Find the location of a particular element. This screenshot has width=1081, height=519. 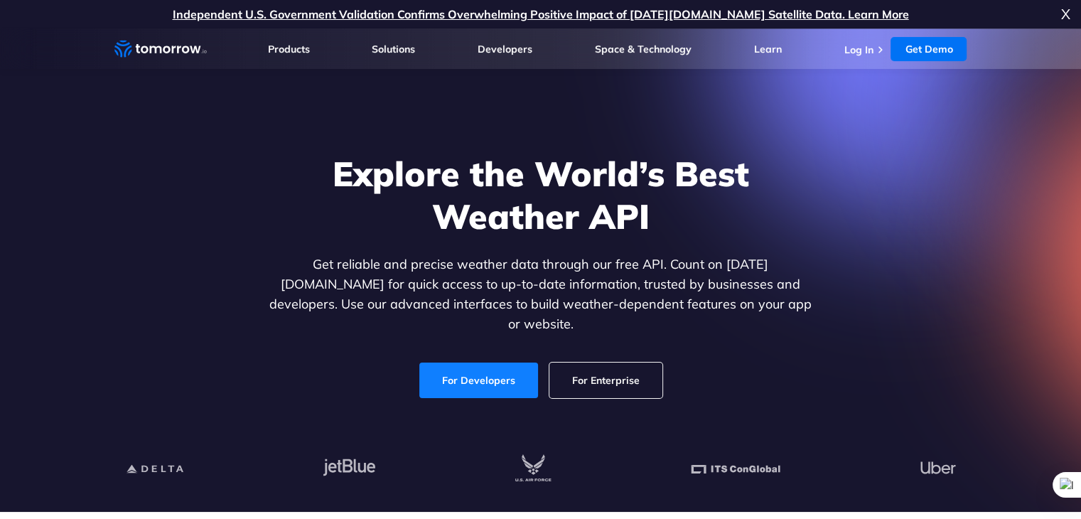

a: Solutions is located at coordinates (393, 49).